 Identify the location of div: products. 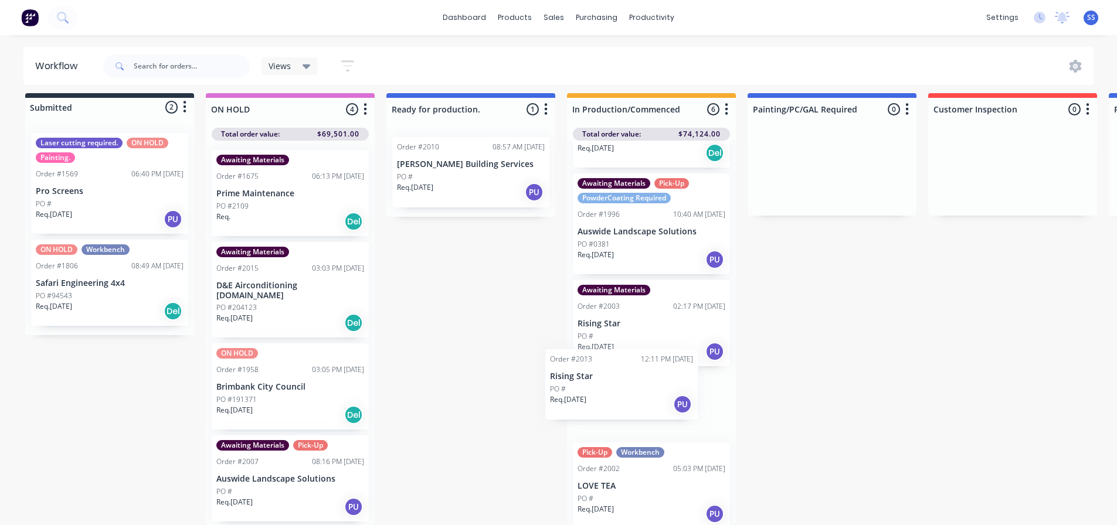
(515, 18).